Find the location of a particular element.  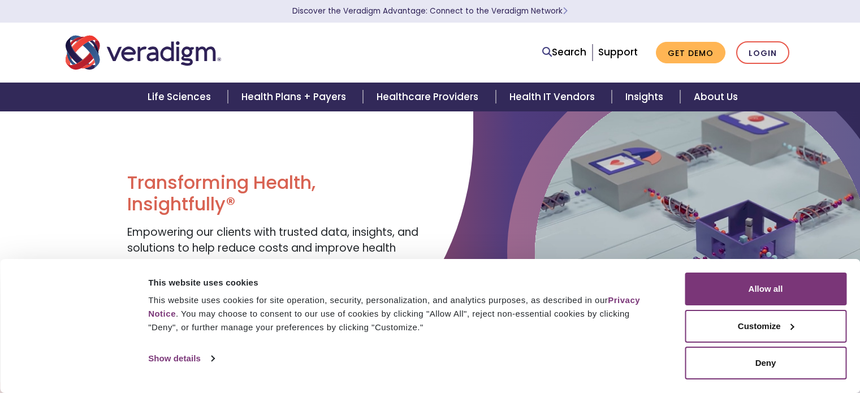

div: This website uses cookies is located at coordinates (404, 283).